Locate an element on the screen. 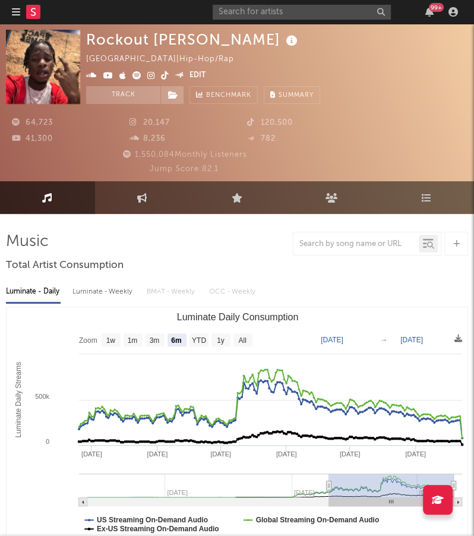  text: 1m is located at coordinates (132, 340).